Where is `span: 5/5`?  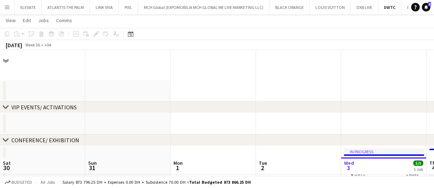
span: 5/5 is located at coordinates (419, 163).